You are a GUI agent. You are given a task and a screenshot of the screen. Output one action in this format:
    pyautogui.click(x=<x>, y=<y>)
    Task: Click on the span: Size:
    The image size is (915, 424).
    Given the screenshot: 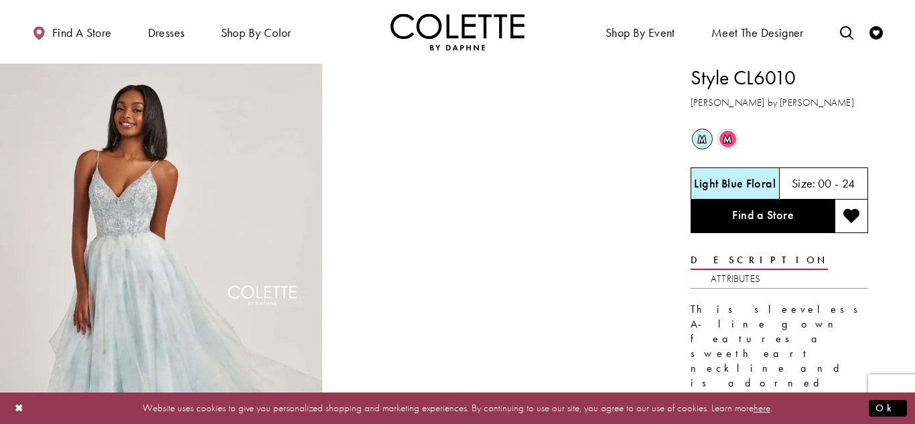 What is the action you would take?
    pyautogui.click(x=804, y=183)
    